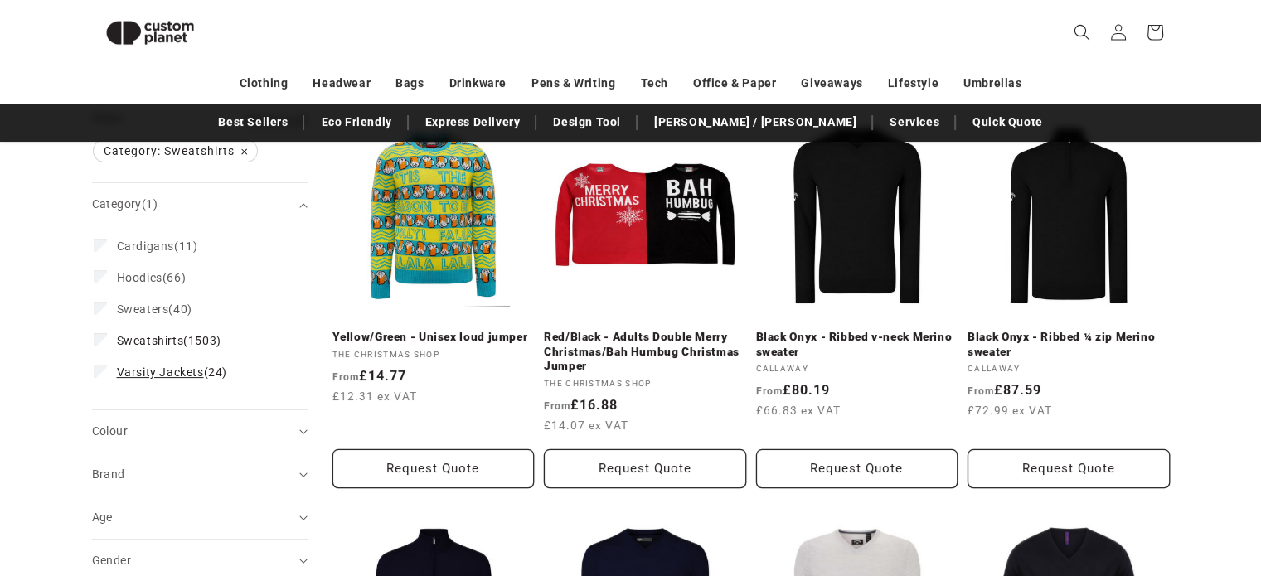 The height and width of the screenshot is (576, 1261). Describe the element at coordinates (857, 344) in the screenshot. I see `a: Black Onyx - Ribbed v-neck Merino sweater` at that location.